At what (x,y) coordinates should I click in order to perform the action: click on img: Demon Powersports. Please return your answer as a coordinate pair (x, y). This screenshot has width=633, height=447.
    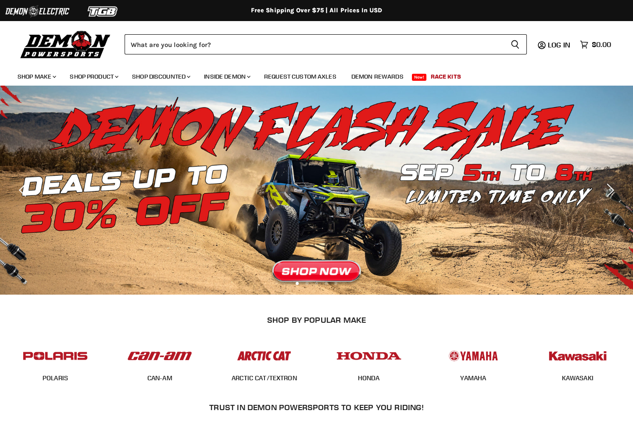
    Looking at the image, I should click on (65, 44).